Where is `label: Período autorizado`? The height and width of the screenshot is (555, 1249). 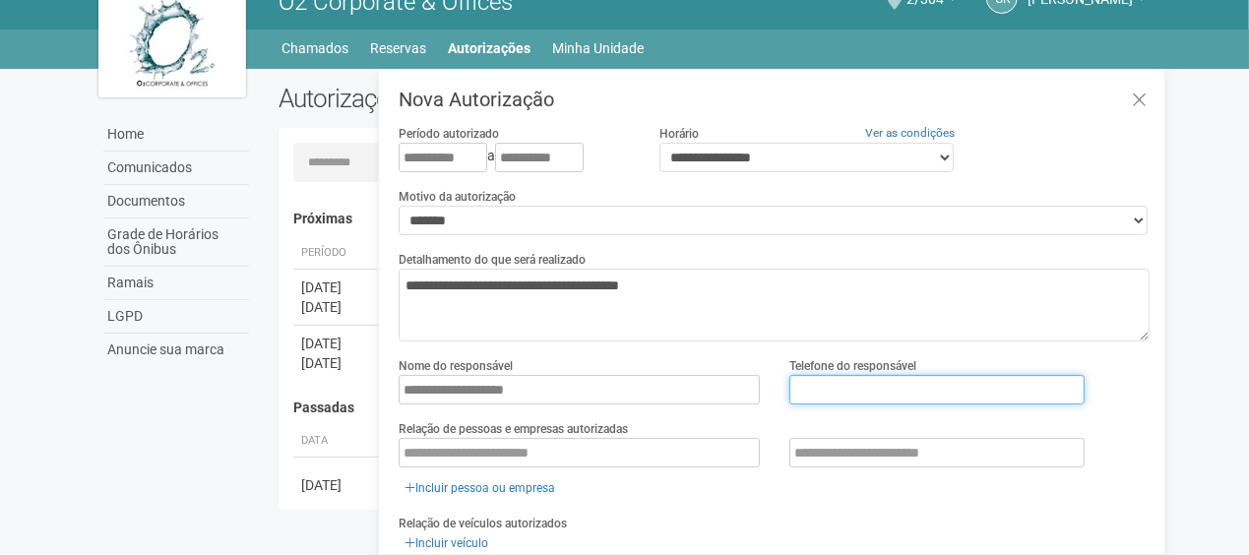
label: Período autorizado is located at coordinates (449, 134).